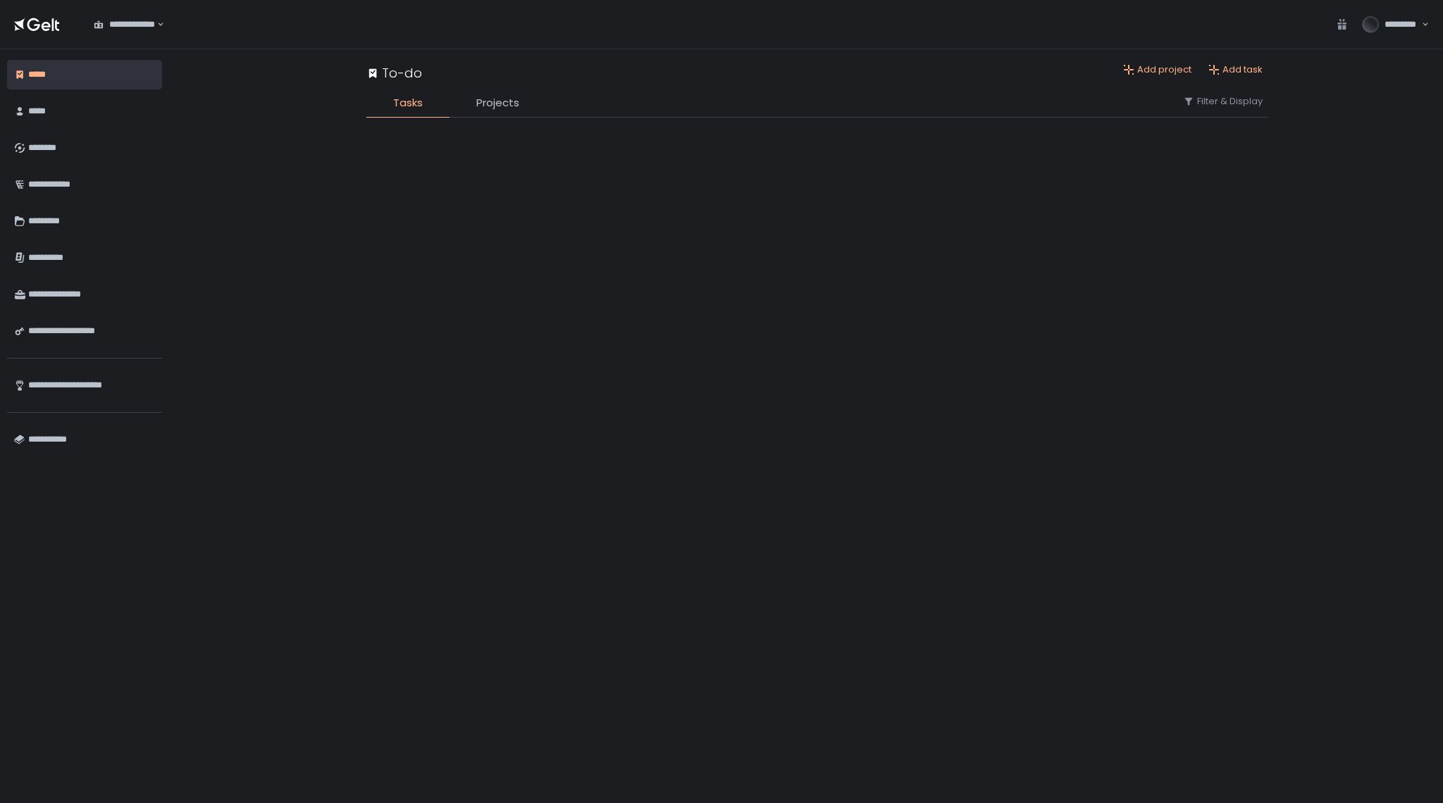 This screenshot has width=1443, height=803. What do you see at coordinates (408, 103) in the screenshot?
I see `span: Tasks` at bounding box center [408, 103].